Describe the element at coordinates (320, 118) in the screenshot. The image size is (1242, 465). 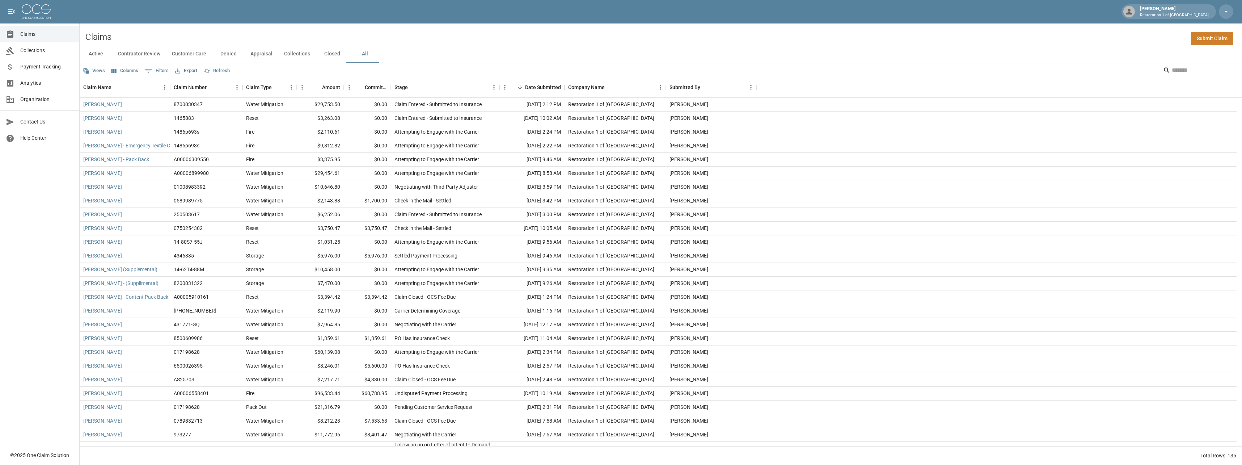
I see `div: $3,263.08` at that location.